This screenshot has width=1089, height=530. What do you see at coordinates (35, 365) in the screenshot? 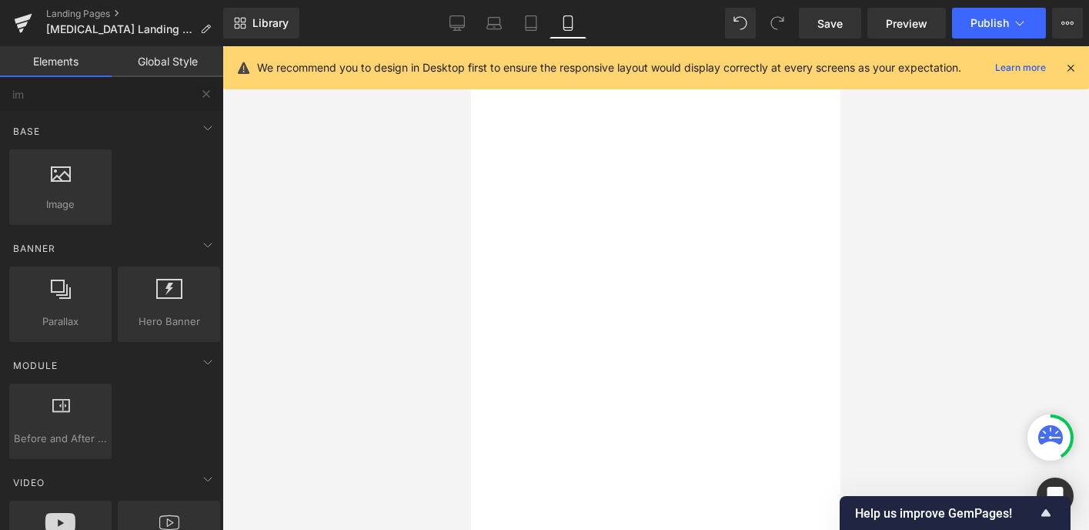
I see `span: Module` at bounding box center [35, 365].